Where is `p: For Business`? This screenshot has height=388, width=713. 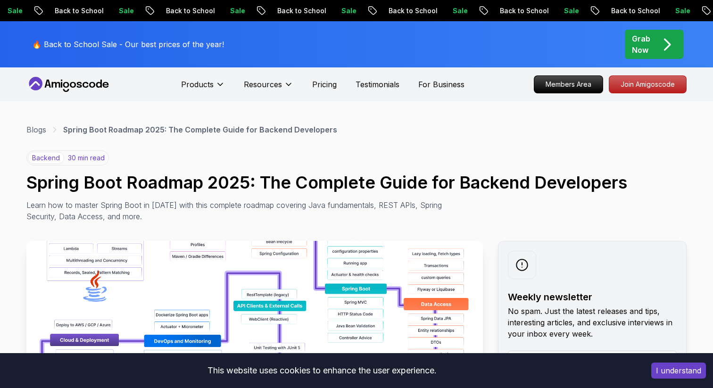 p: For Business is located at coordinates (441, 84).